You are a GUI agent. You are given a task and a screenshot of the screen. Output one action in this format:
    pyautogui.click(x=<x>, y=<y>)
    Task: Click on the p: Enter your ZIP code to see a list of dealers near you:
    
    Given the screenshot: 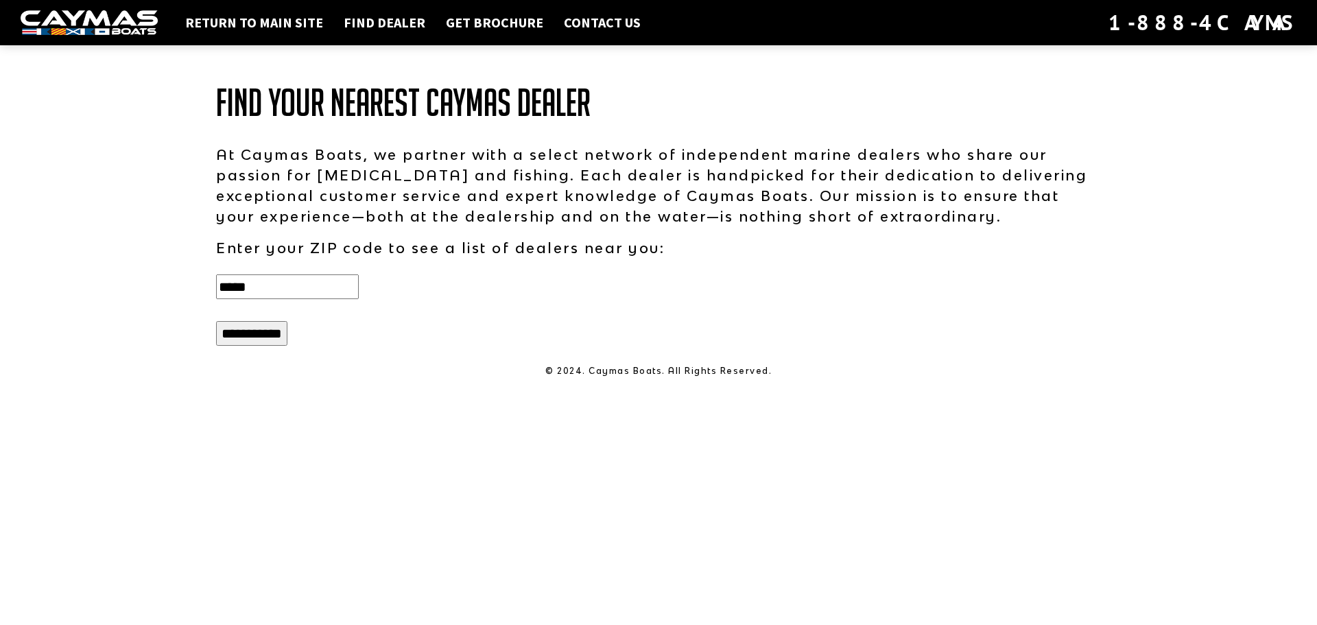 What is the action you would take?
    pyautogui.click(x=659, y=248)
    